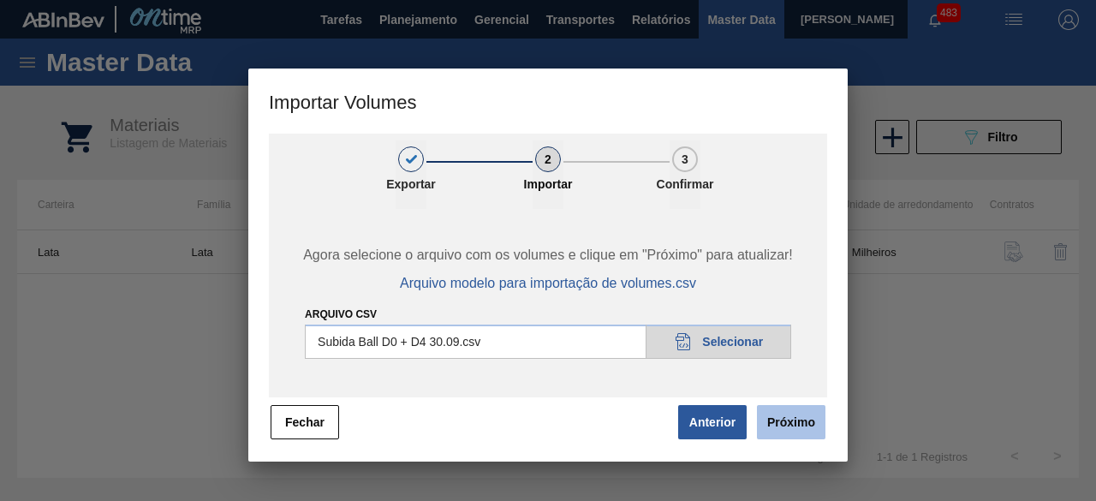 The height and width of the screenshot is (501, 1096). Describe the element at coordinates (548, 159) in the screenshot. I see `div: 2` at that location.